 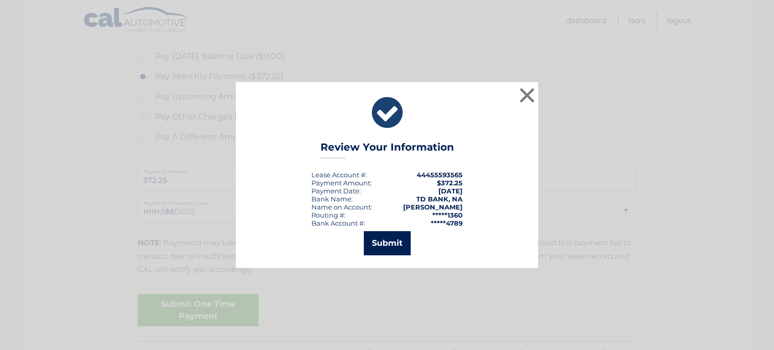 What do you see at coordinates (387, 243) in the screenshot?
I see `button: Submit` at bounding box center [387, 243].